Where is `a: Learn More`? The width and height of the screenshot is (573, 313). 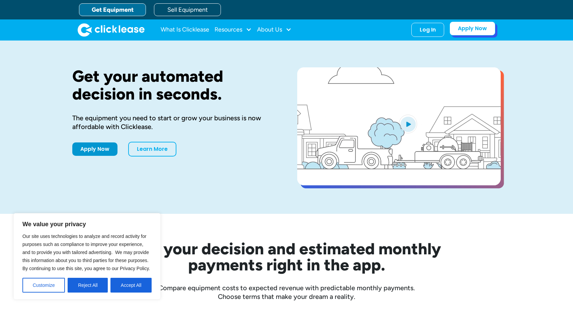 a: Learn More is located at coordinates (152, 149).